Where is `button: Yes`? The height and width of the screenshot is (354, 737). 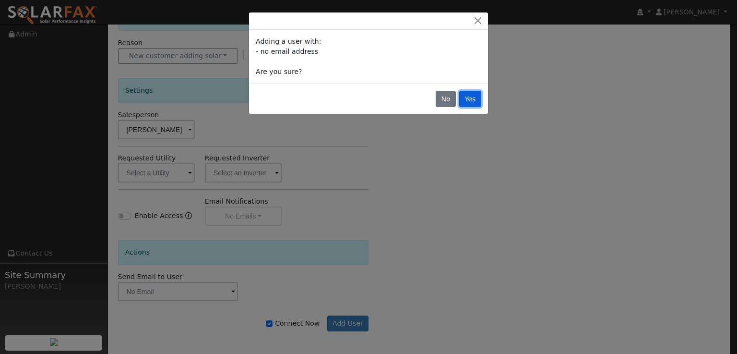 button: Yes is located at coordinates (470, 99).